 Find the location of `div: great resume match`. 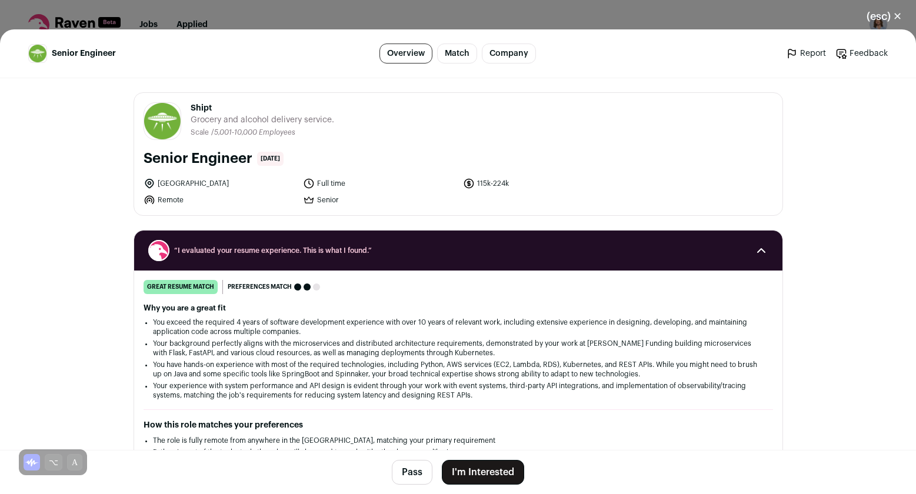

div: great resume match is located at coordinates (181, 287).